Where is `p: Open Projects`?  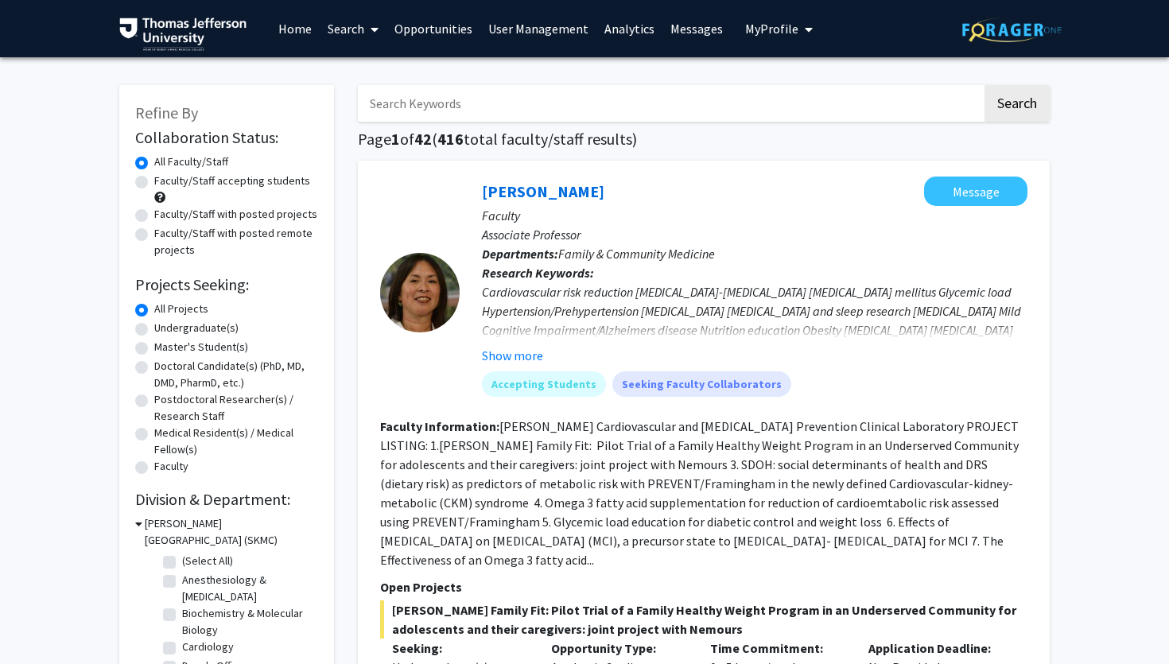
p: Open Projects is located at coordinates (704, 587).